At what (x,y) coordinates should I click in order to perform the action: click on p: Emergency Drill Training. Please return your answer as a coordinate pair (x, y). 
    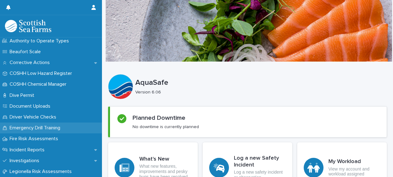
    Looking at the image, I should click on (36, 127).